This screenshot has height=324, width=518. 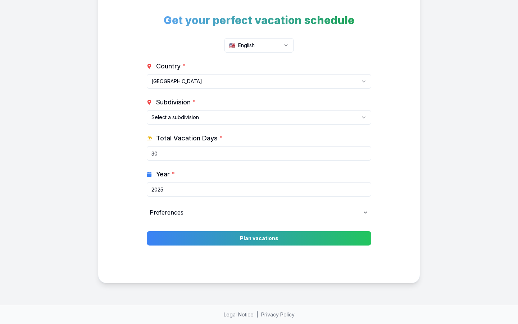 I want to click on span: Subdivision, so click(x=176, y=102).